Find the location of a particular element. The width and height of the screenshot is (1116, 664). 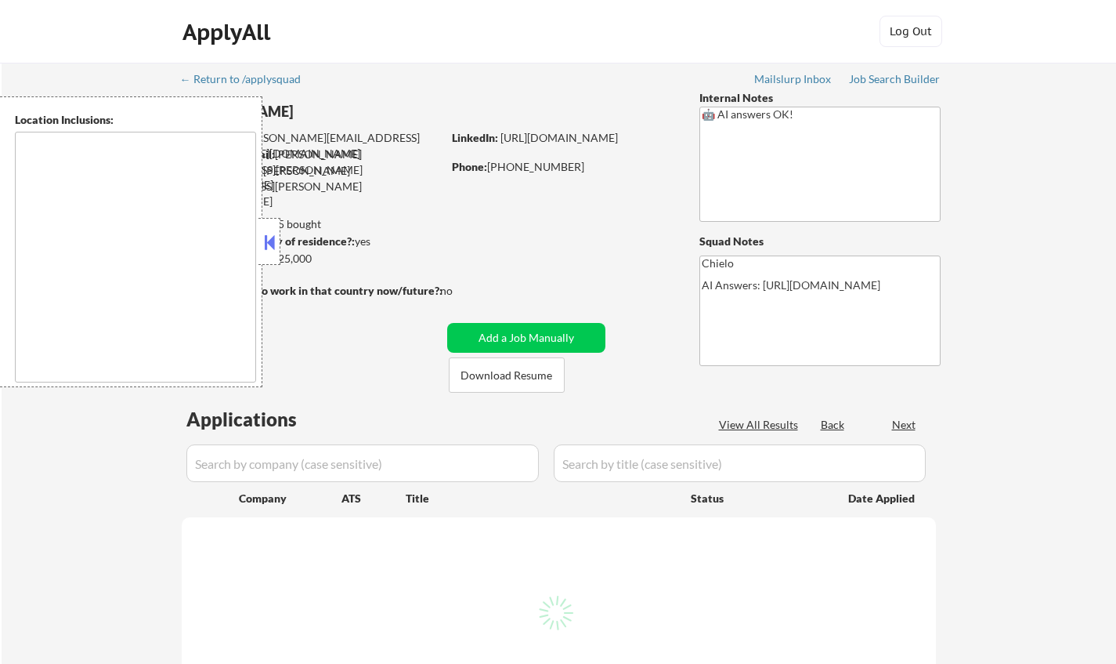

div: no is located at coordinates (462, 291).